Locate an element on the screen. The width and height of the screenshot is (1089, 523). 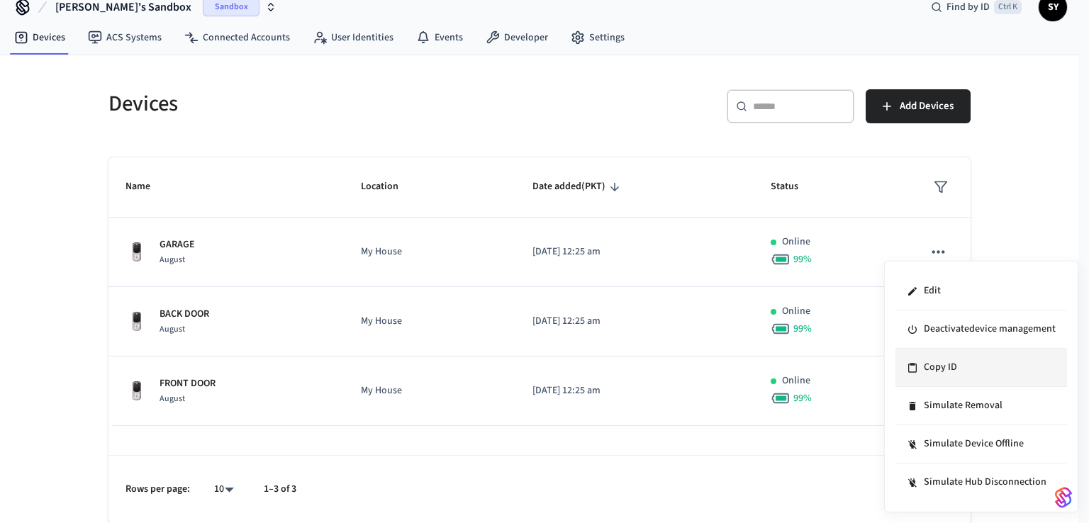
li: Copy ID is located at coordinates (981, 368).